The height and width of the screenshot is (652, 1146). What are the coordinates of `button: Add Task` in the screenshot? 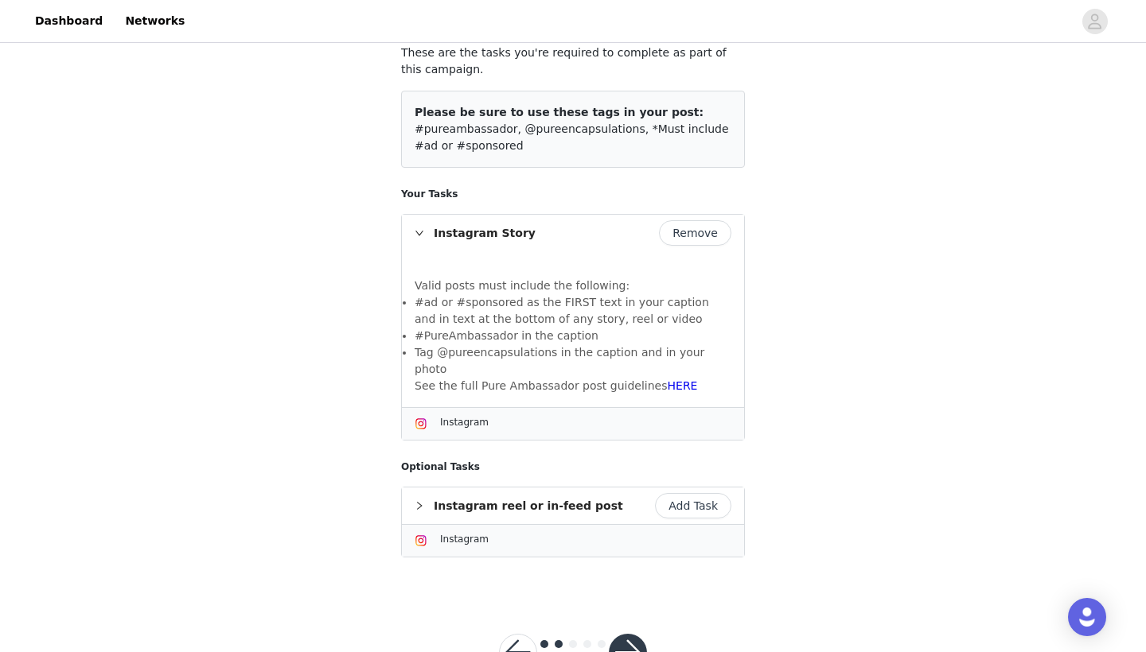 It's located at (693, 506).